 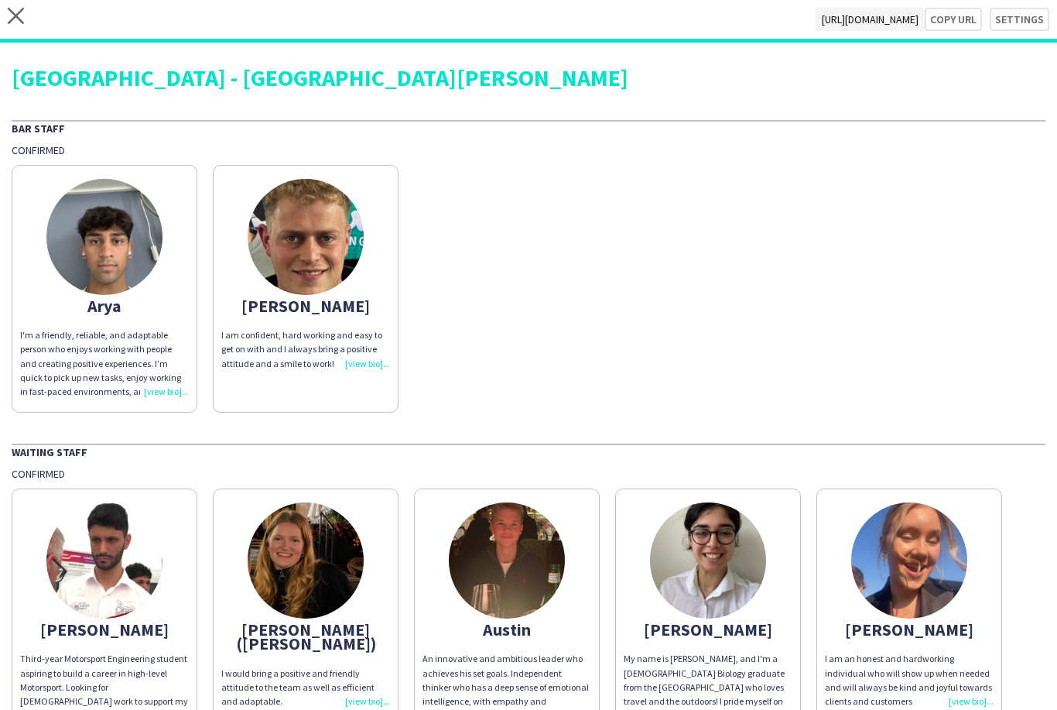 What do you see at coordinates (105, 560) in the screenshot?
I see `img: thumb-68cdbc9558f25.jpg` at bounding box center [105, 560].